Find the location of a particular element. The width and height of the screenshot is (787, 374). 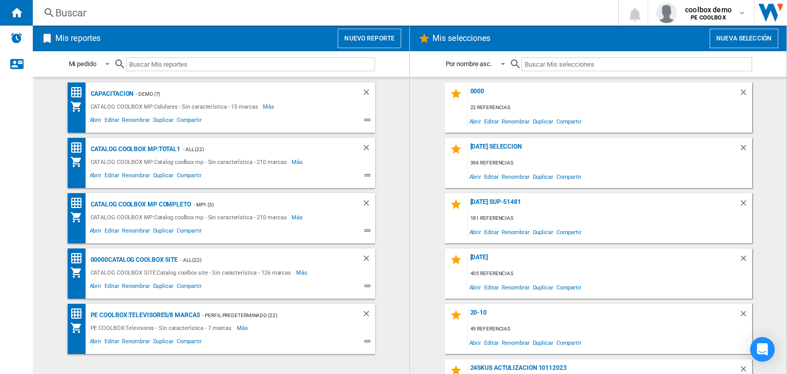

span: coolbox demo is located at coordinates (708, 10).